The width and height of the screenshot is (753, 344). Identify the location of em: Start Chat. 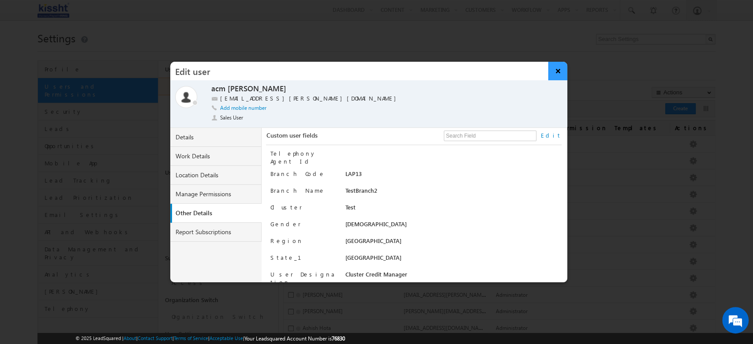
(140, 277).